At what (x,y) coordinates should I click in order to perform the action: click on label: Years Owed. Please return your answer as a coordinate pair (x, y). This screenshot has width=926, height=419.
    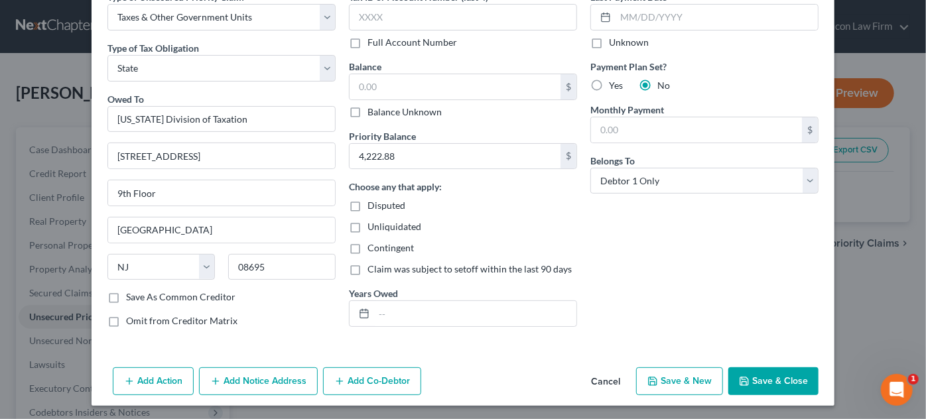
    Looking at the image, I should click on (373, 293).